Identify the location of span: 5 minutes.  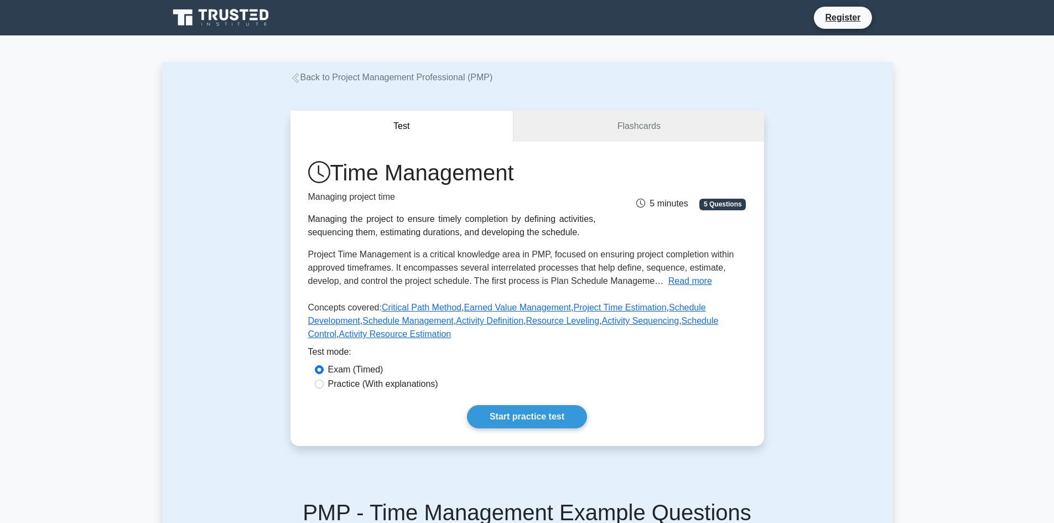
(662, 203).